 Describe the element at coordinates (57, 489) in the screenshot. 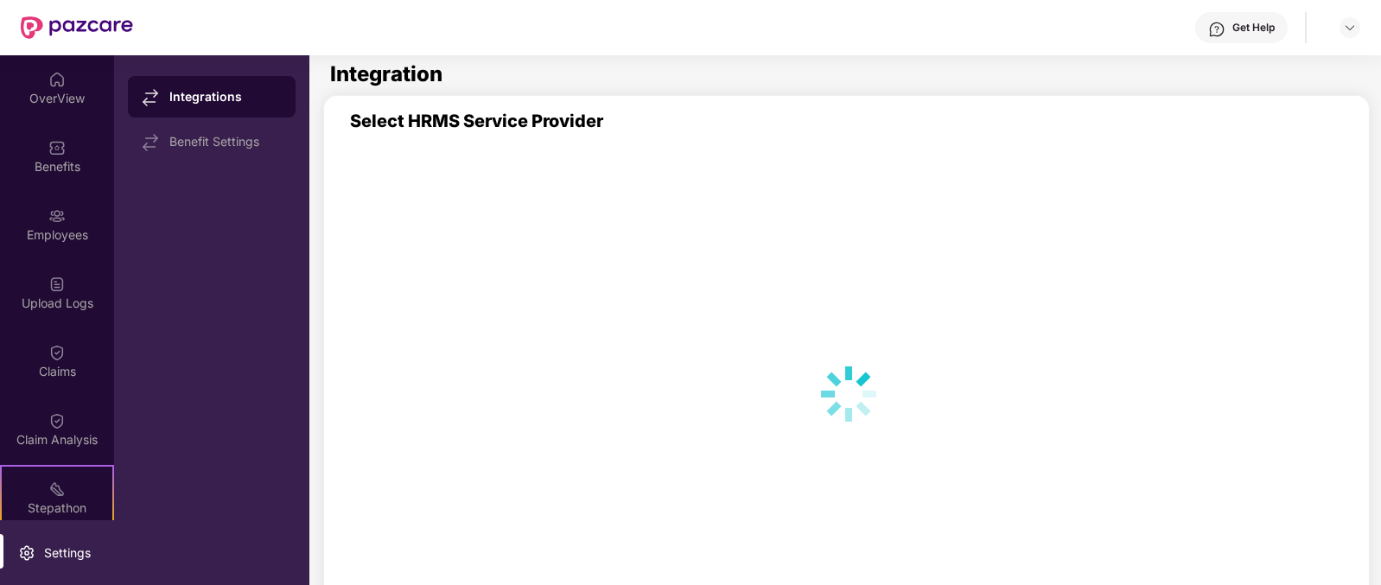

I see `img: svg+xml;base64,PHN2ZyB4bWxucz0iaHR0cDovL3d3dy53My5vcmcvMjAwMC9zdmciIHdpZHRoPSIyMSIgaGVpZ2h0PSIyMC...` at that location.